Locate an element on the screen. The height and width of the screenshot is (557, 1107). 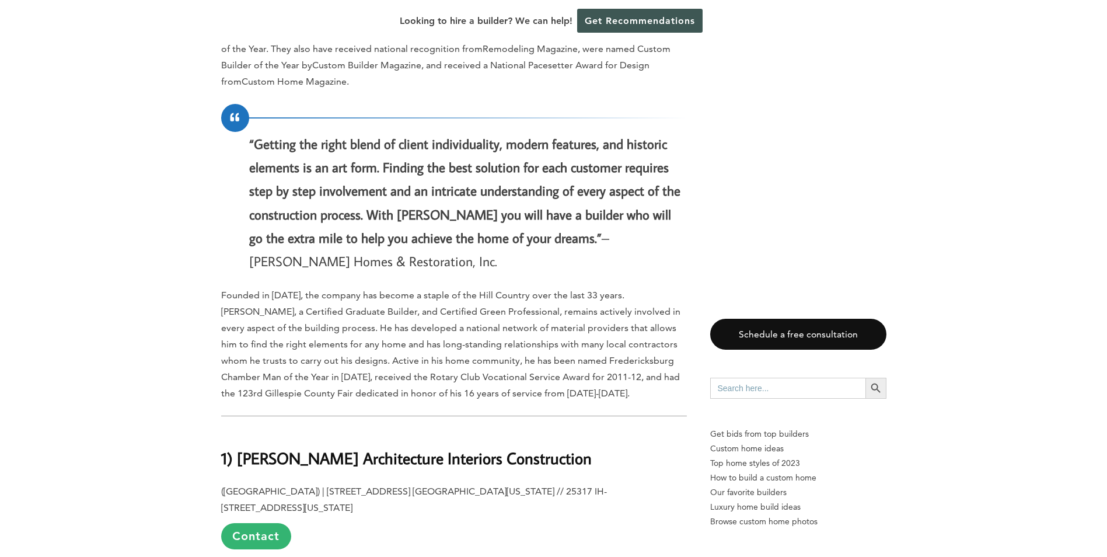
a: Contact is located at coordinates (256, 536).